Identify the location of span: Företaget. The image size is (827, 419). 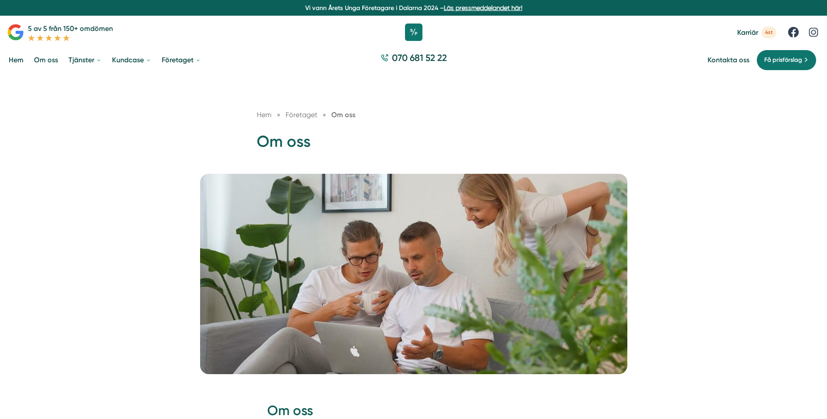
(301, 115).